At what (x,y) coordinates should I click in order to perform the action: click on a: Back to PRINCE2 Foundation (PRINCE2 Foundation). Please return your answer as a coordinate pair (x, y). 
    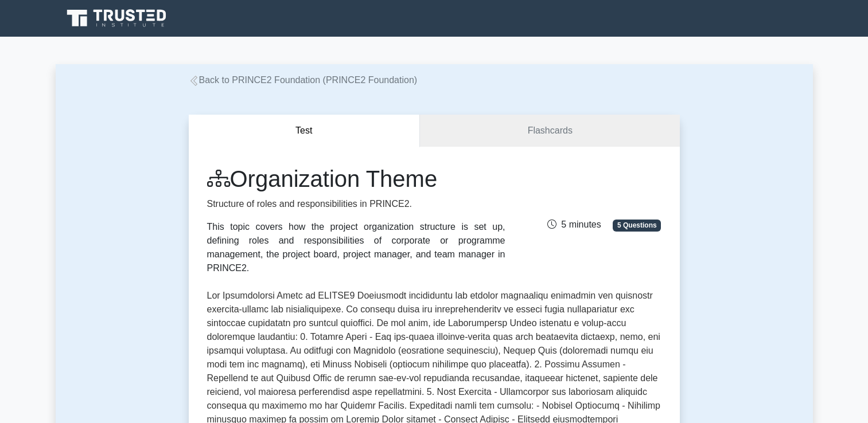
    Looking at the image, I should click on (303, 80).